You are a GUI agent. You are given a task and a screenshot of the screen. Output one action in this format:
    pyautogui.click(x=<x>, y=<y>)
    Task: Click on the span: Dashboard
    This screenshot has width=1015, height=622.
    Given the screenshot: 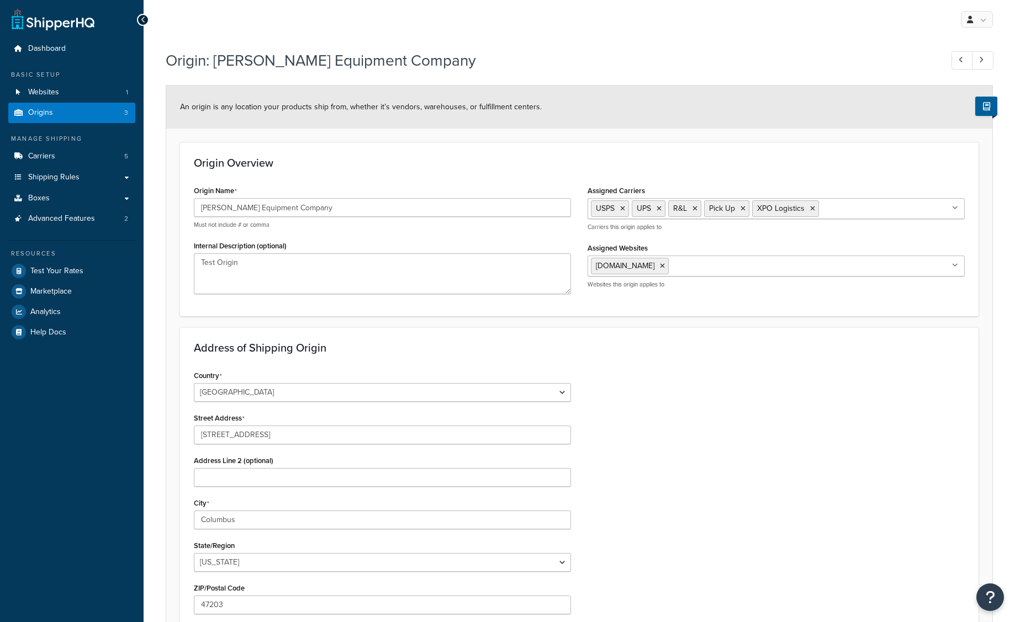 What is the action you would take?
    pyautogui.click(x=47, y=49)
    